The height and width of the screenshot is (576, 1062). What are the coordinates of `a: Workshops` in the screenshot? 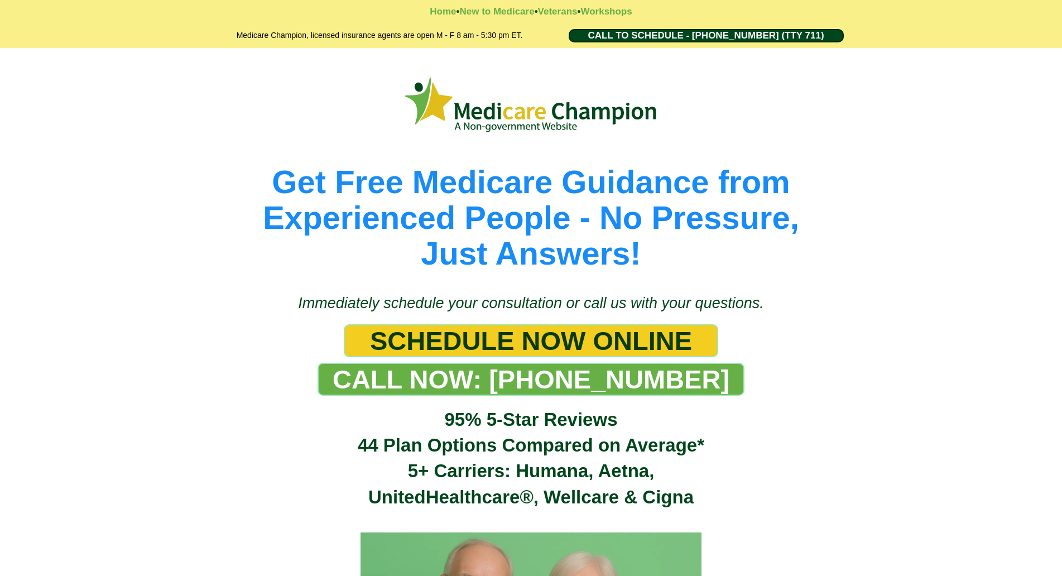 It's located at (606, 11).